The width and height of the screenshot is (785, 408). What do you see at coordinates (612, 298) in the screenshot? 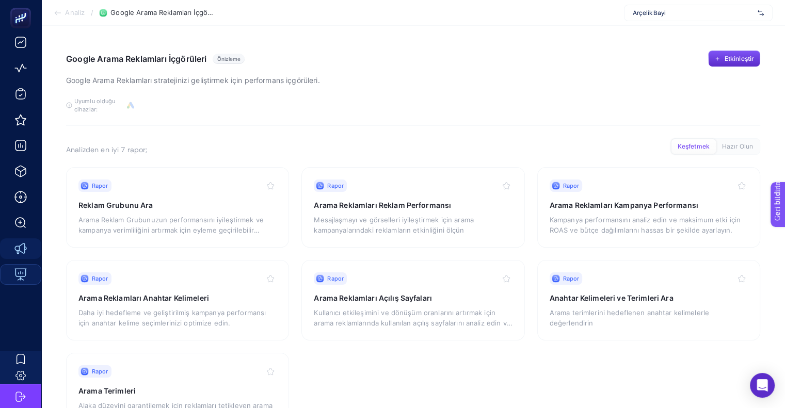
I see `font: Anahtar Kelimeleri ve Terimleri Ara` at bounding box center [612, 298].